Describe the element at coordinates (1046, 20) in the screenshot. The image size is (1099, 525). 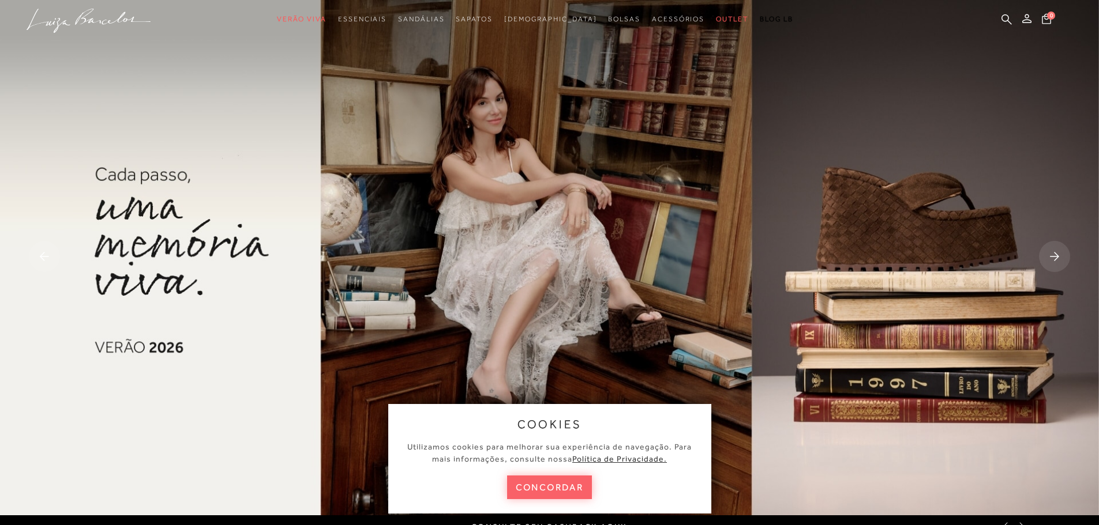
I see `button: 0` at that location.